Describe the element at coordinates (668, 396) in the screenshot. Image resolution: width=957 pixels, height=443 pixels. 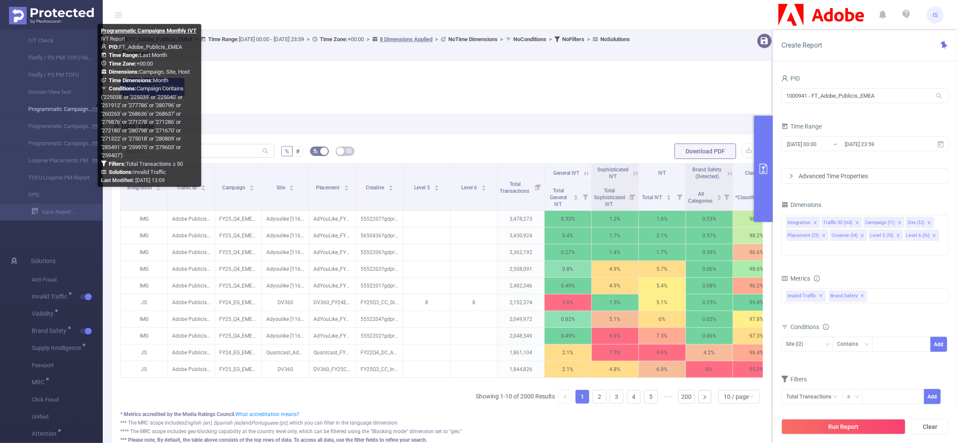
I see `li: Next 5 Pages` at that location.